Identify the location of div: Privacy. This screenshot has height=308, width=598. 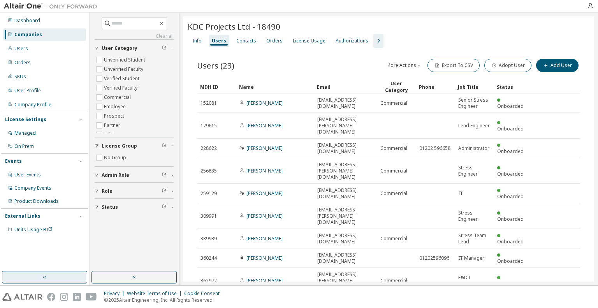
(115, 294).